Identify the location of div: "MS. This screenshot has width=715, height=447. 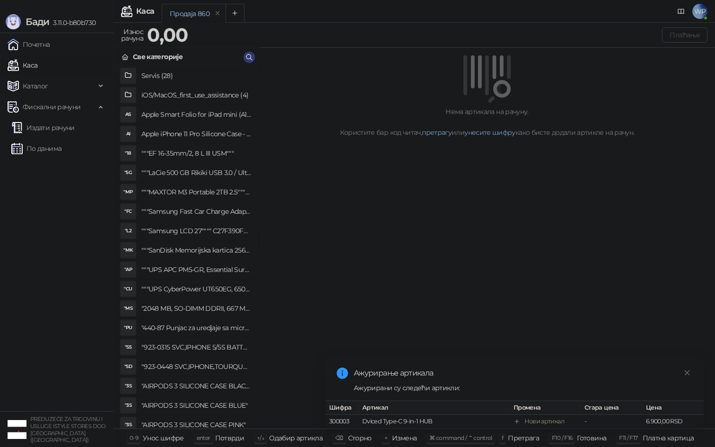
(128, 308).